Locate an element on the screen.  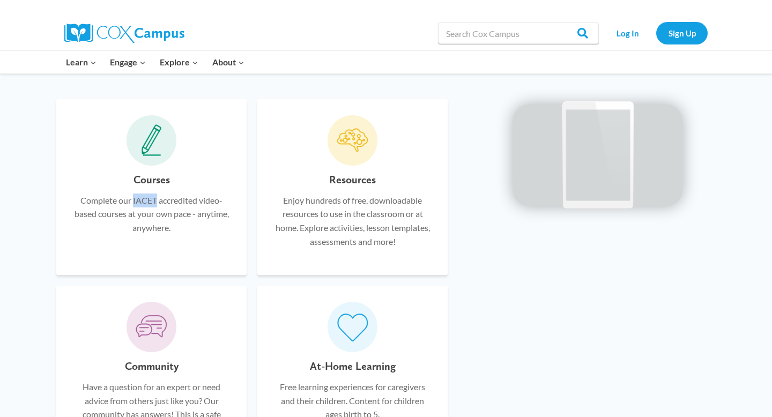
p: Enjoy hundreds of free, downloadable resources to use in the classroom or at home. Explore activi... is located at coordinates (352, 221).